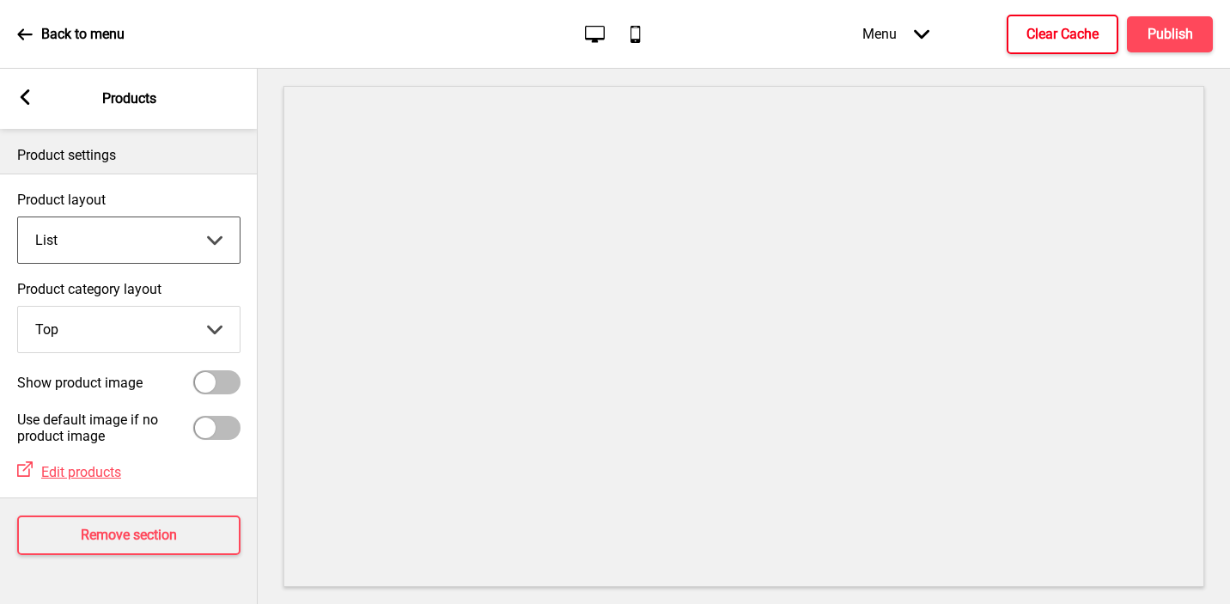 The height and width of the screenshot is (604, 1230). What do you see at coordinates (129, 535) in the screenshot?
I see `h4: Remove section` at bounding box center [129, 535].